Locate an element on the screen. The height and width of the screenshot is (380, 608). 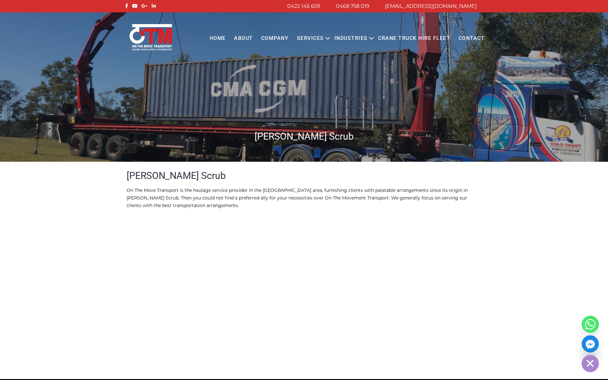
a: Services is located at coordinates (310, 38).